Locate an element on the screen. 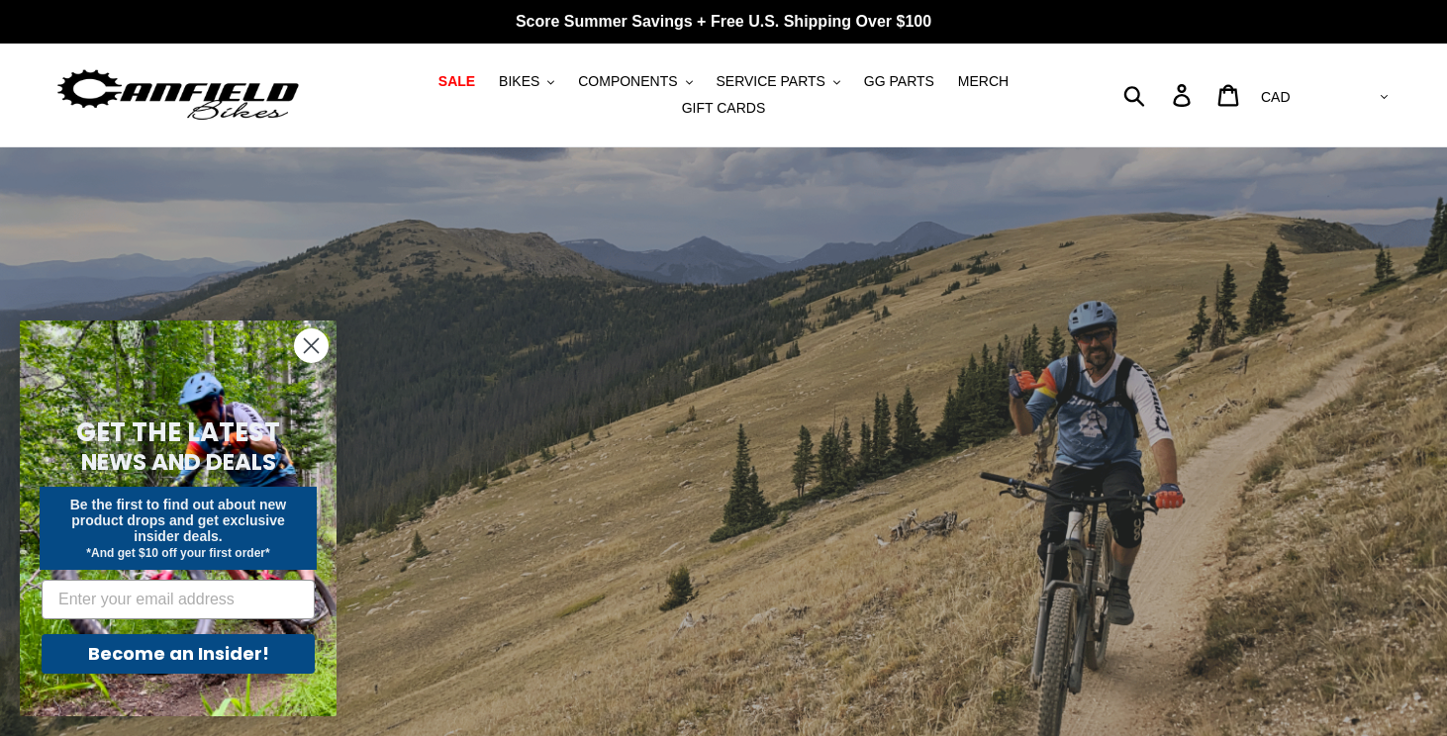 Image resolution: width=1447 pixels, height=736 pixels. a: SALE is located at coordinates (456, 81).